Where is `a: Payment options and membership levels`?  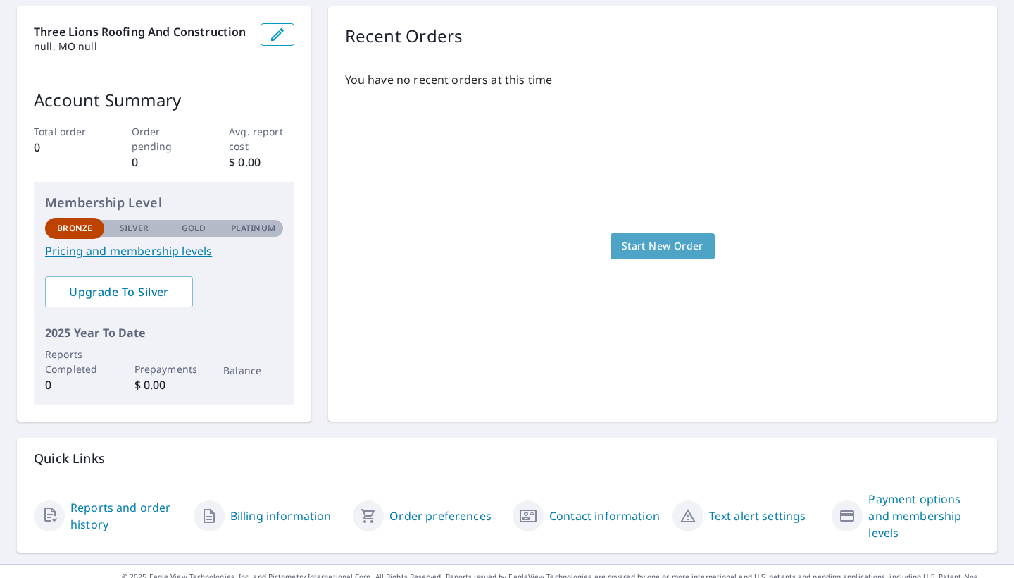 a: Payment options and membership levels is located at coordinates (924, 516).